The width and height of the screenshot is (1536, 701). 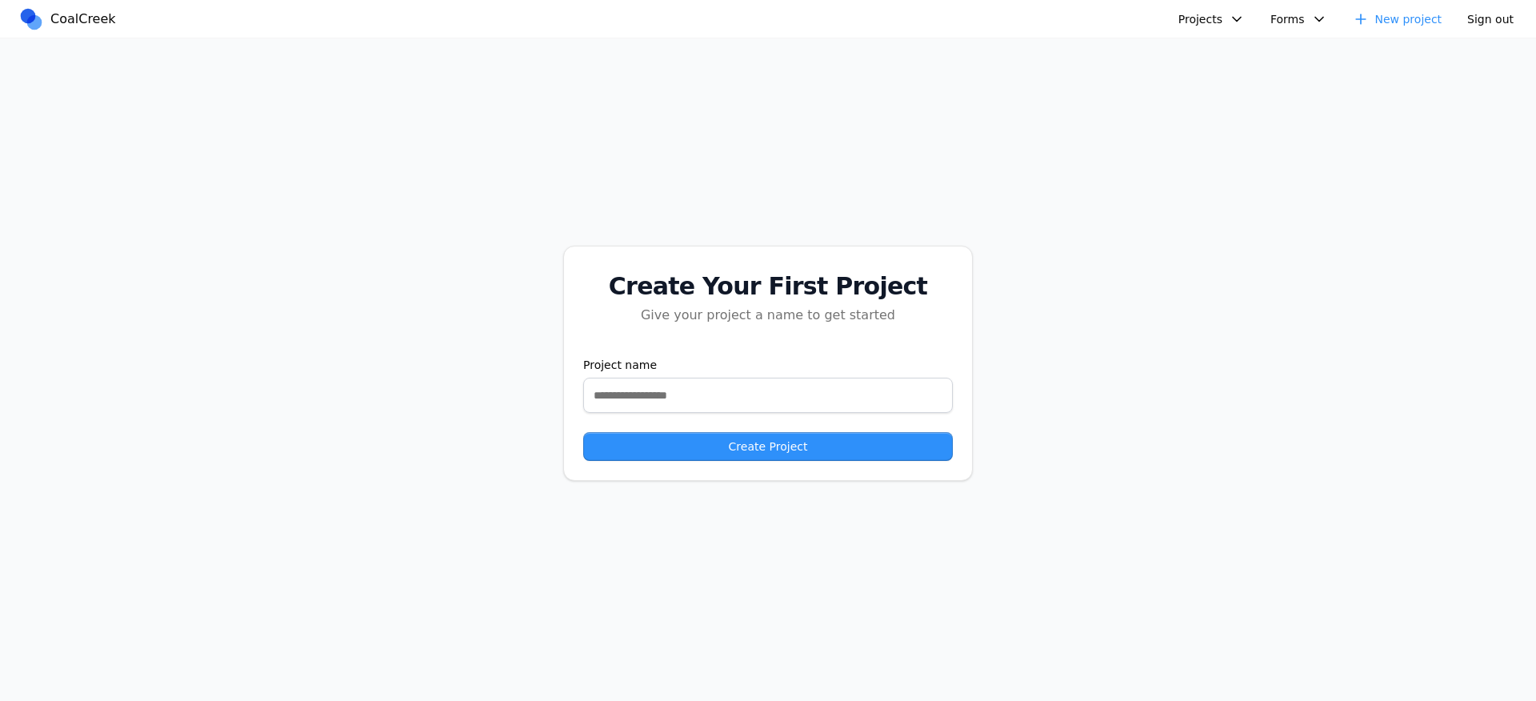 I want to click on button: Sign out, so click(x=1490, y=19).